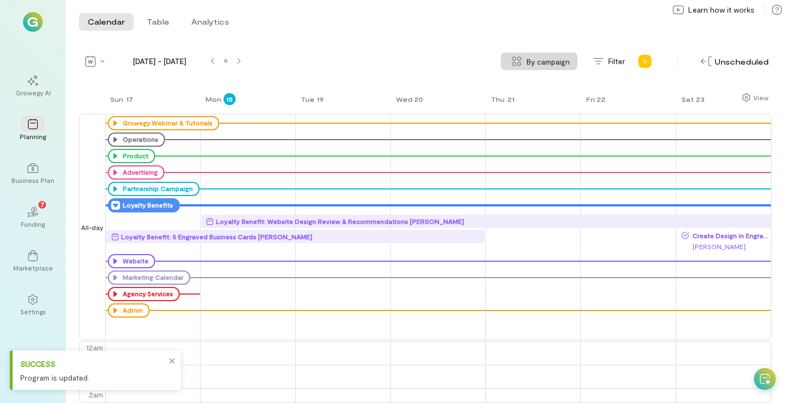  I want to click on span: By campaign, so click(548, 61).